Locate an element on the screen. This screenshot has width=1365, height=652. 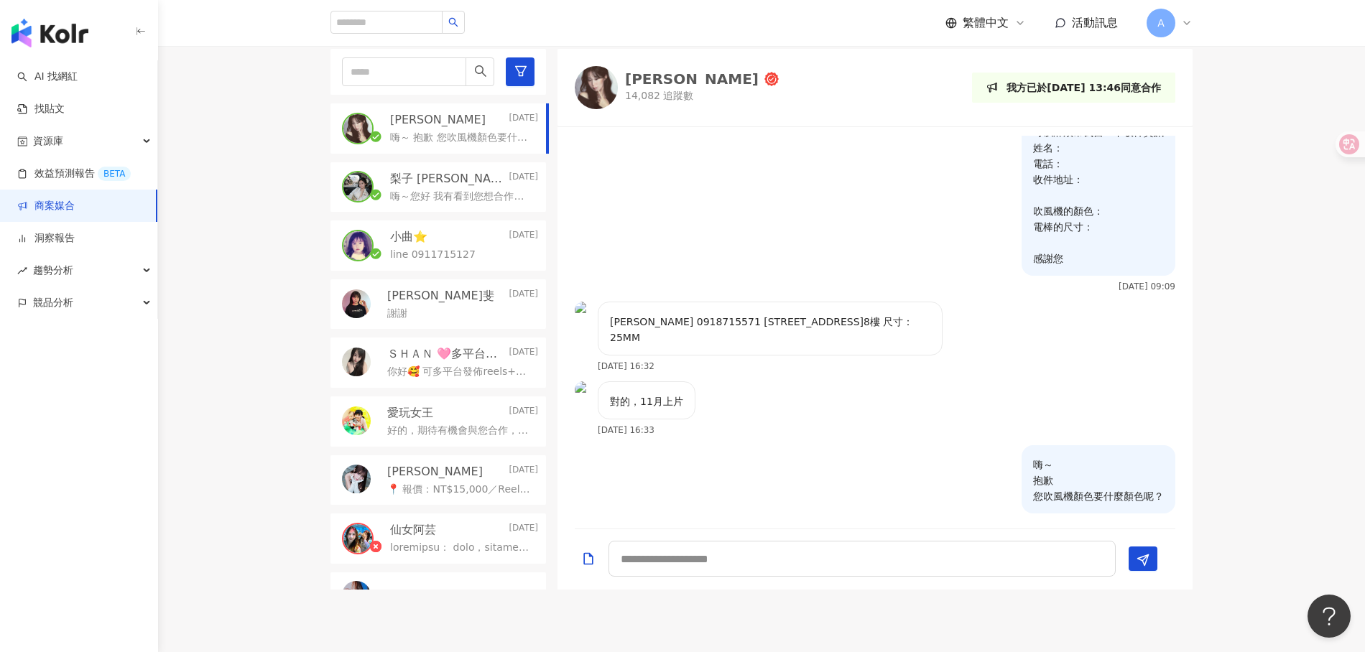
p: 嗨～您好 我有看到您想合作旅行吹風機的商案 is located at coordinates (461, 197).